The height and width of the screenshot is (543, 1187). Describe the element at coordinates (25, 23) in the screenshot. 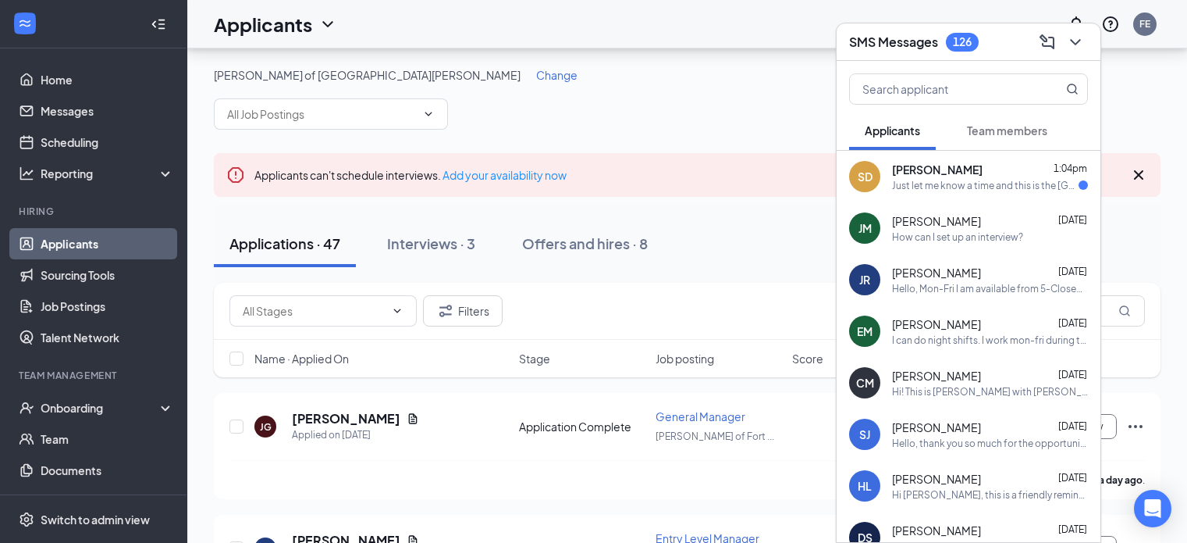

I see `svg: WorkstreamLogo` at that location.